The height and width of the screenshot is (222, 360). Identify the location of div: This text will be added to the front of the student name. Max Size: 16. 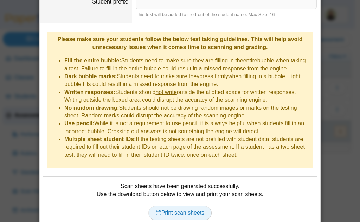
(226, 15).